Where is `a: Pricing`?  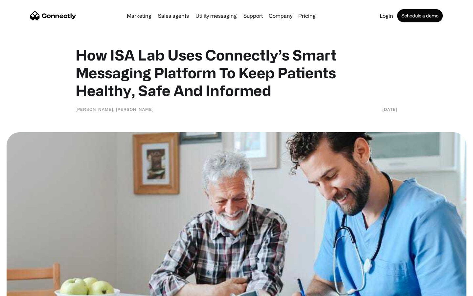 a: Pricing is located at coordinates (307, 16).